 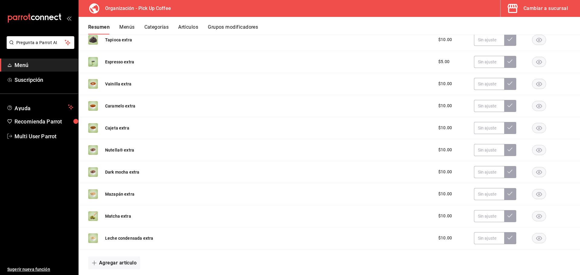 I want to click on button: Vainilla extra, so click(x=118, y=84).